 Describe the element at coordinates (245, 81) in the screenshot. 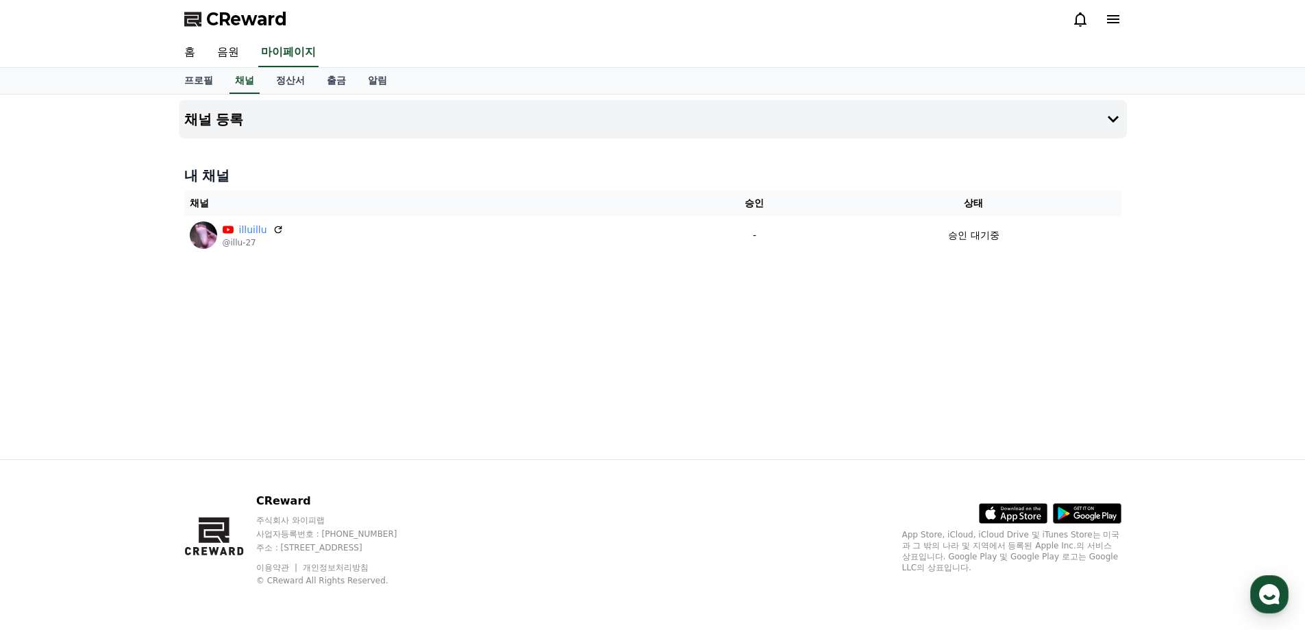

I see `a: 채널` at that location.